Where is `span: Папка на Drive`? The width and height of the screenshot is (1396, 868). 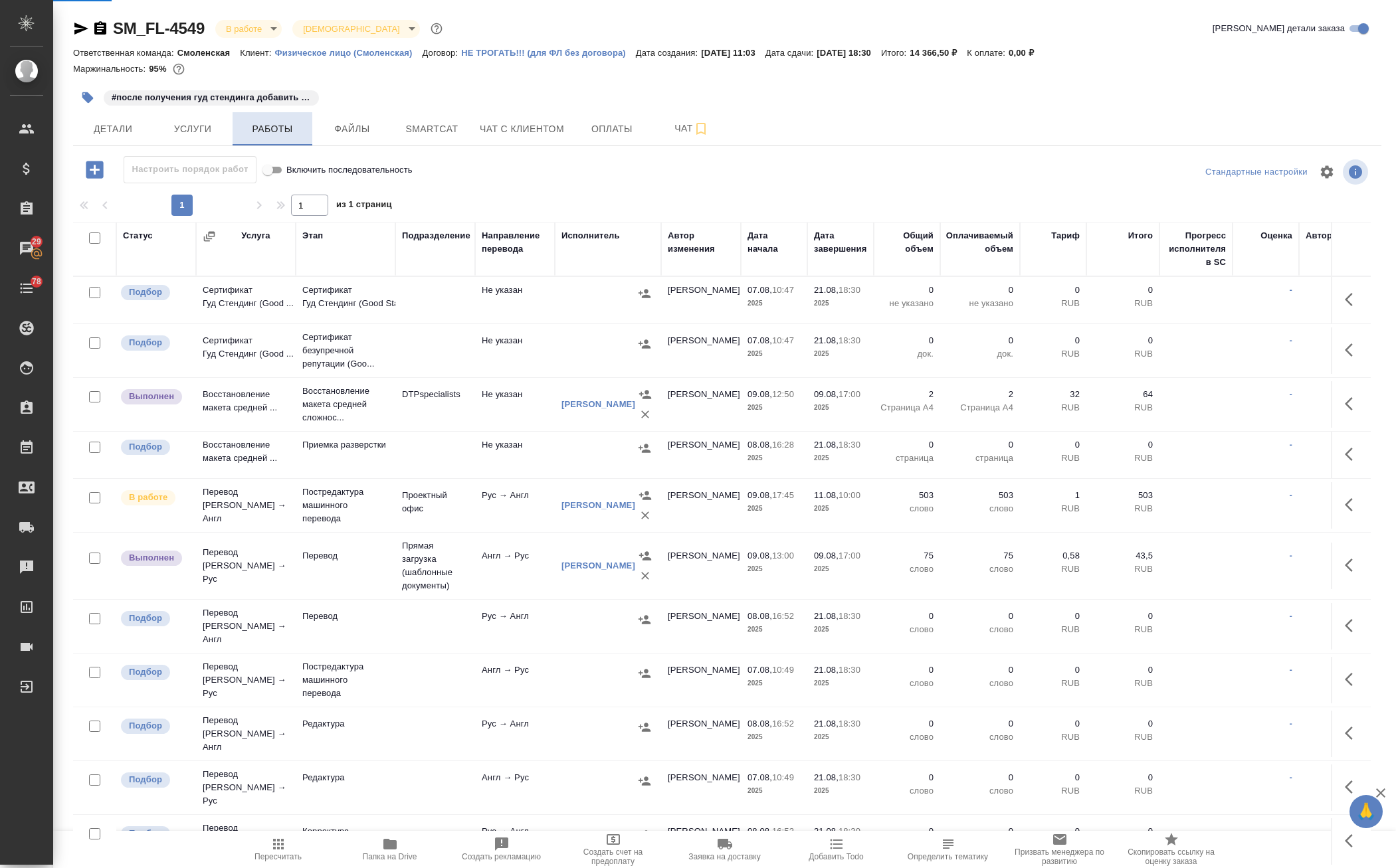
span: Папка на Drive is located at coordinates (390, 856).